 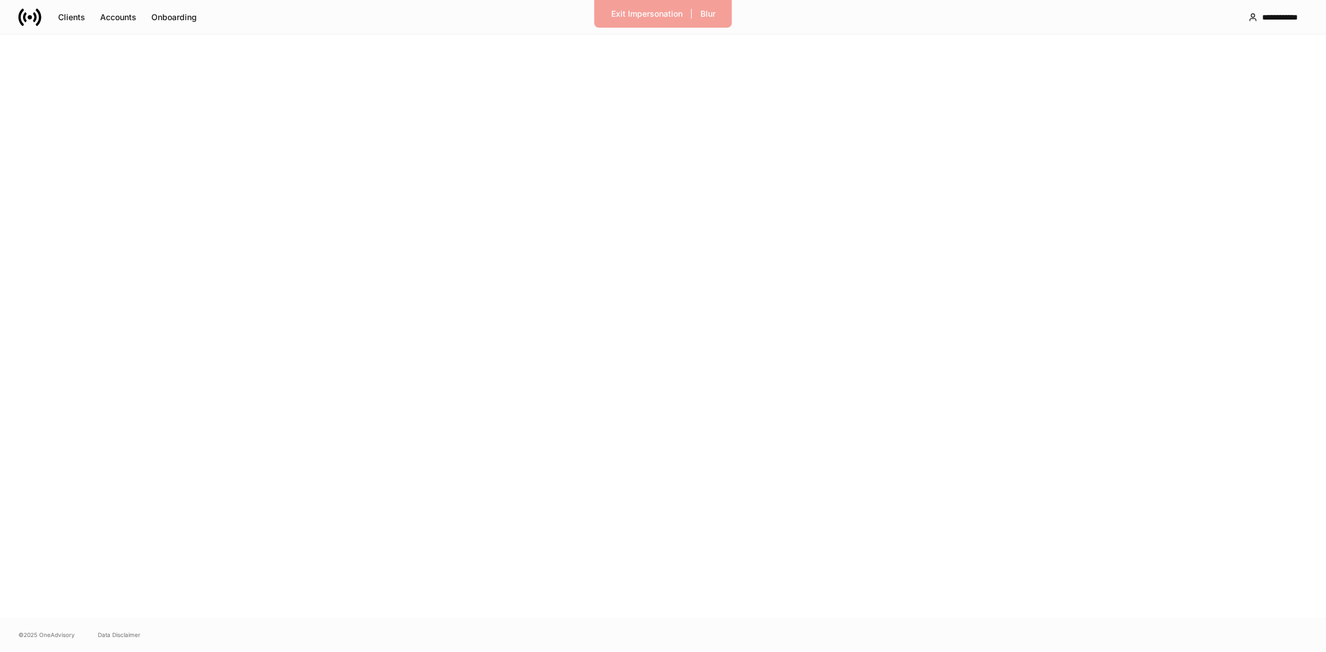 I want to click on div: Onboarding, so click(x=174, y=17).